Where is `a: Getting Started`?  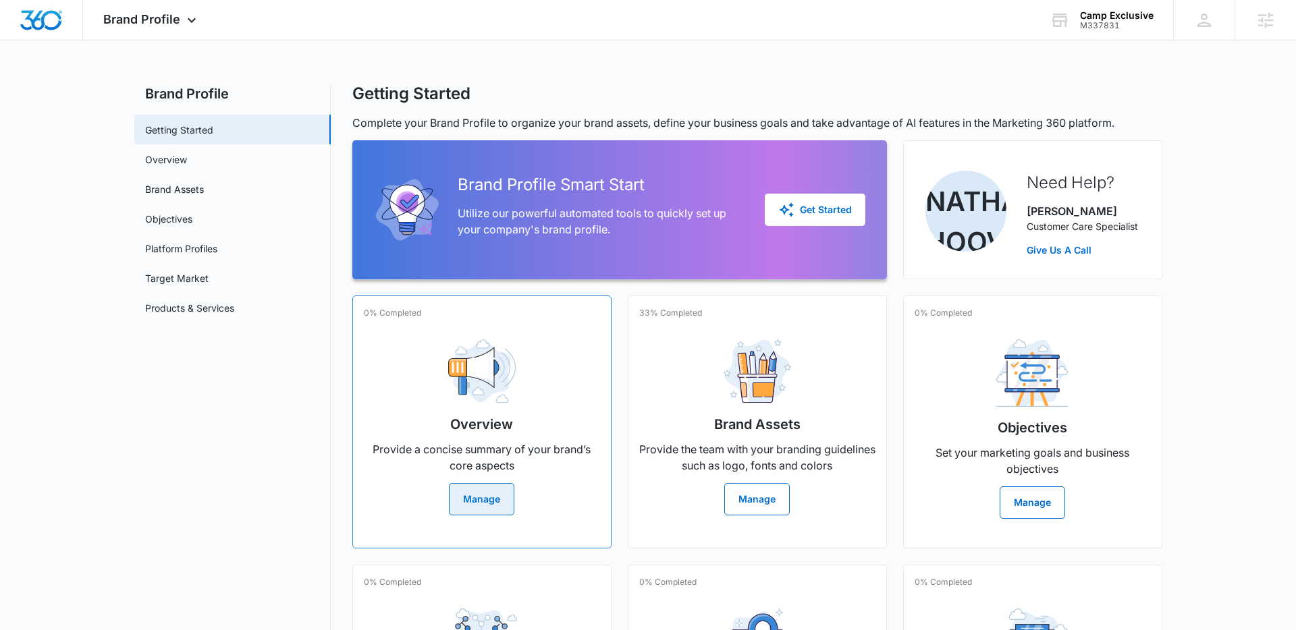 a: Getting Started is located at coordinates (179, 130).